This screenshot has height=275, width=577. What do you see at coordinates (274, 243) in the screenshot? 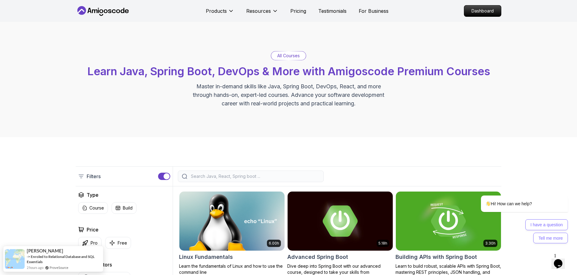
I see `p: 6.00h` at bounding box center [274, 243].